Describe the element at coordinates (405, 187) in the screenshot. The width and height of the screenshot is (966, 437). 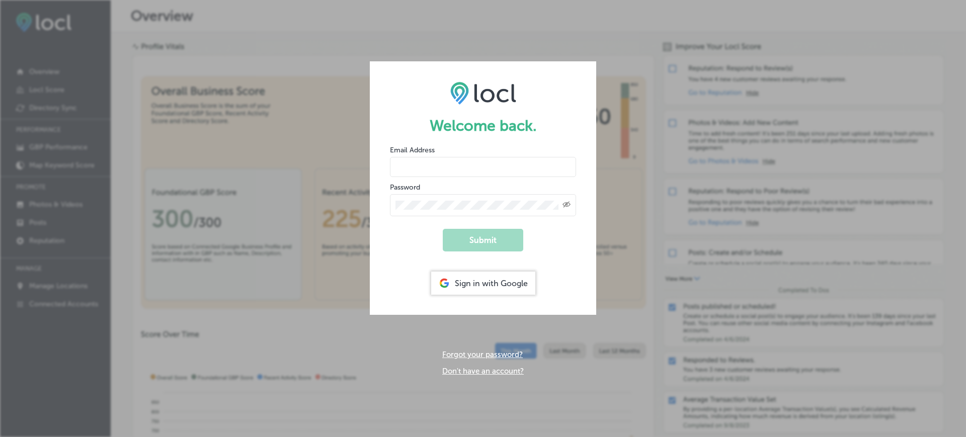
I see `label: Password` at that location.